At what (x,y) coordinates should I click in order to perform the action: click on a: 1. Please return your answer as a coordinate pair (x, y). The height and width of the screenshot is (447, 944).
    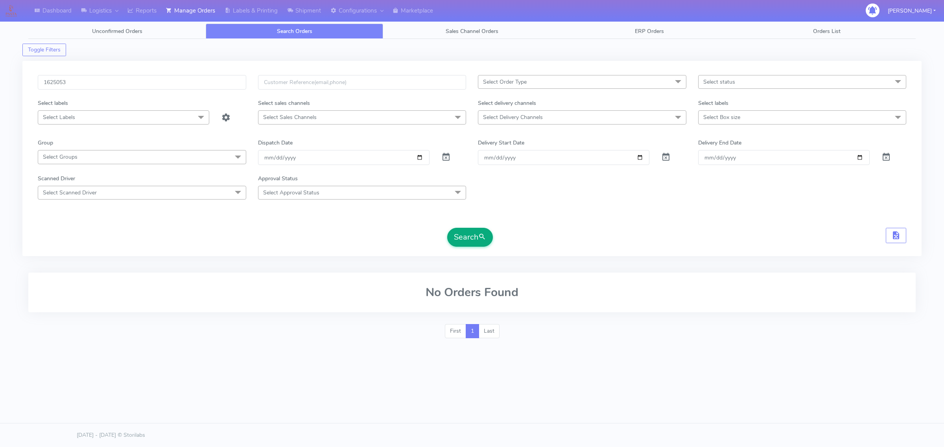
    Looking at the image, I should click on (472, 331).